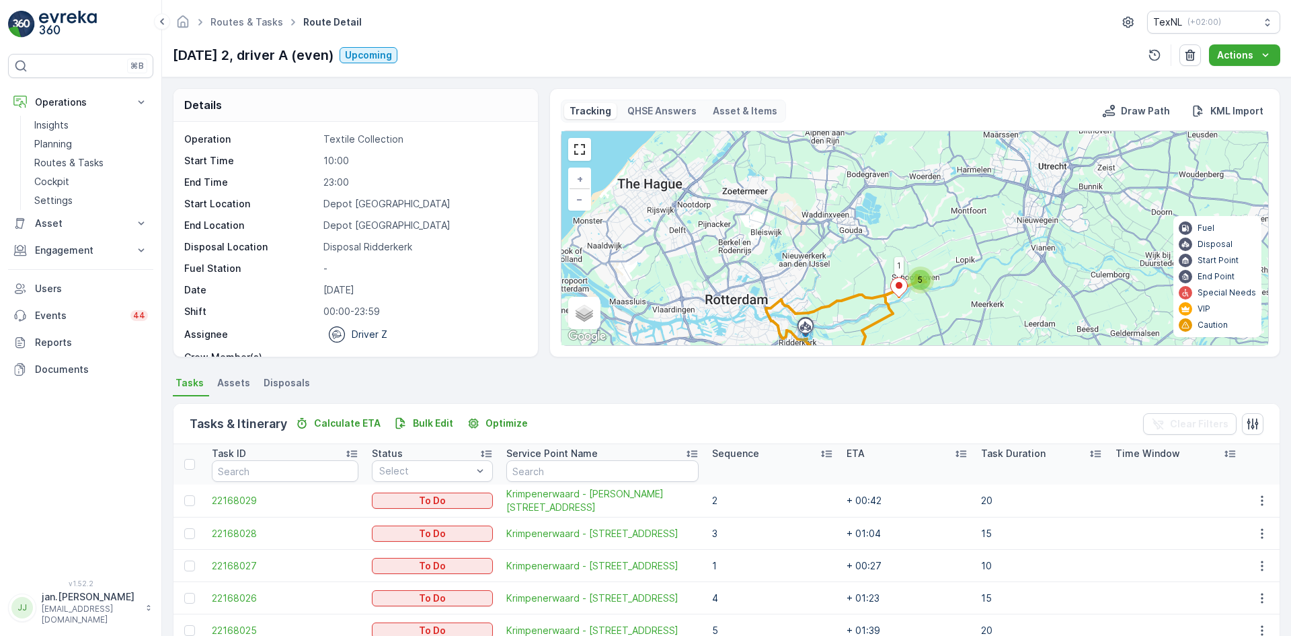 The width and height of the screenshot is (1291, 636). Describe the element at coordinates (251, 139) in the screenshot. I see `p: Operation` at that location.